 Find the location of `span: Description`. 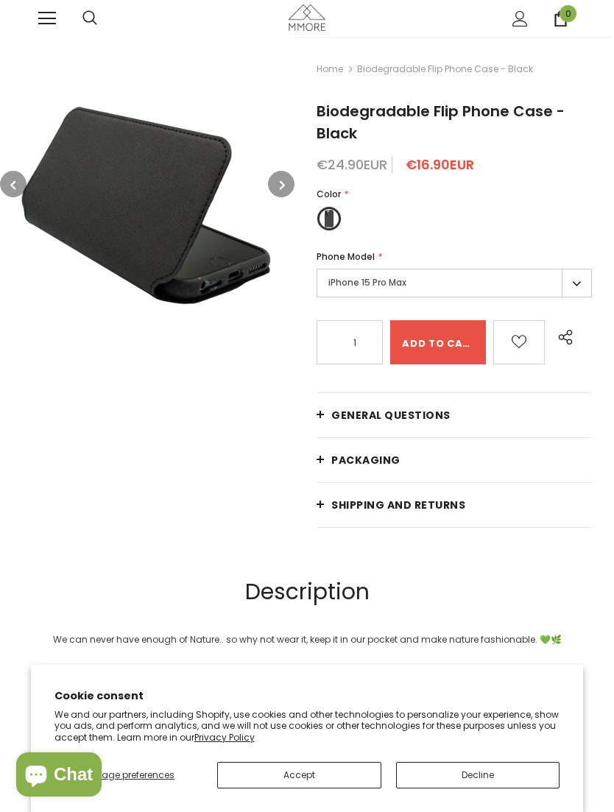

span: Description is located at coordinates (307, 591).